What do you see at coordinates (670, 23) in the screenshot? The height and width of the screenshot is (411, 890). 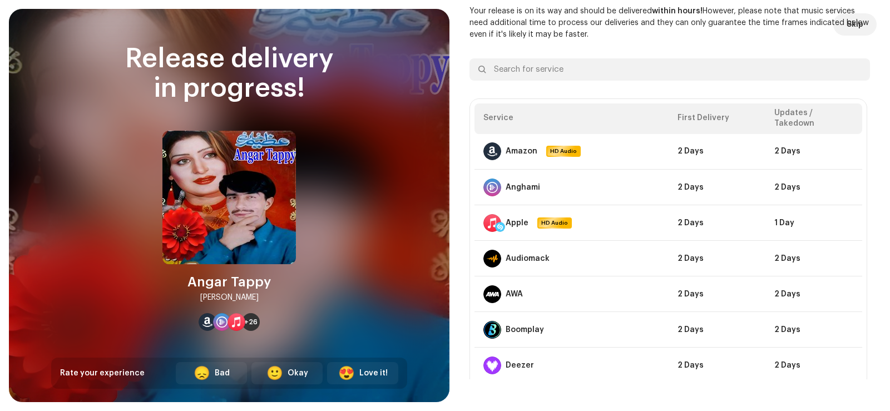 I see `p: Your release is on its way and should be delivered However, please note that music services need ...` at bounding box center [670, 23].